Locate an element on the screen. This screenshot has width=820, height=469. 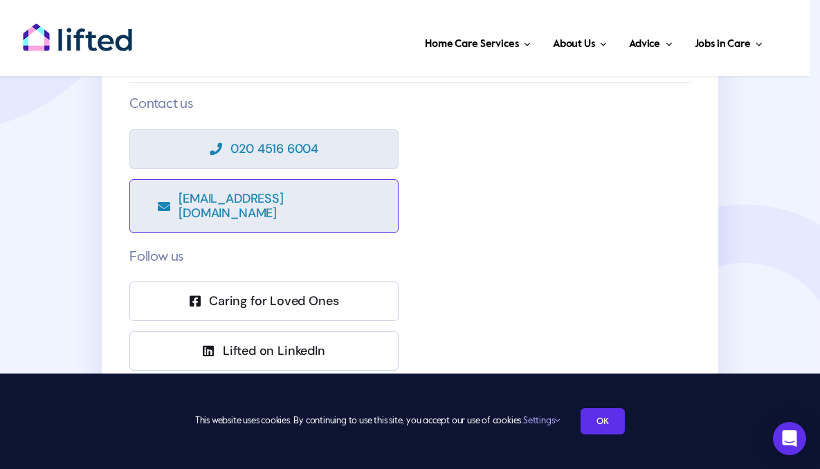
span: Advice is located at coordinates (645, 44).